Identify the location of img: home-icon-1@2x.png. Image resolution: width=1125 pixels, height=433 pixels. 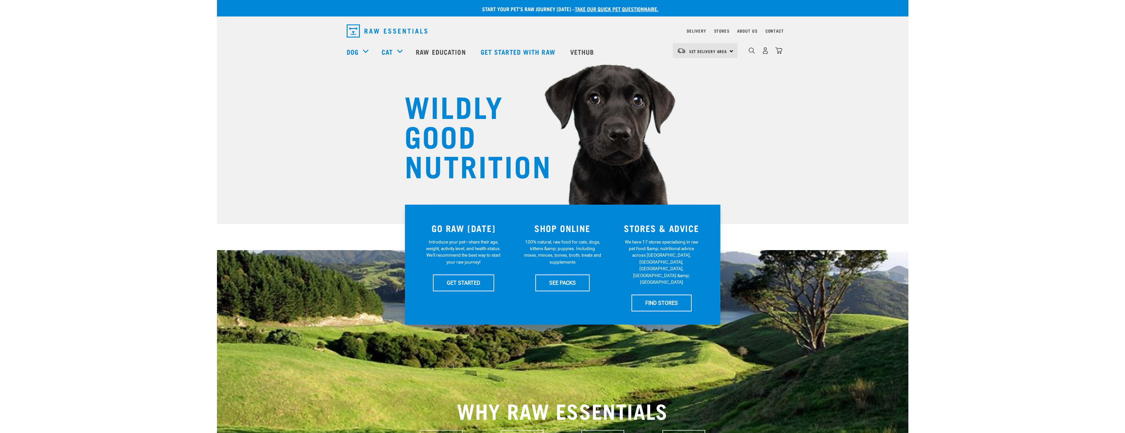
(751, 50).